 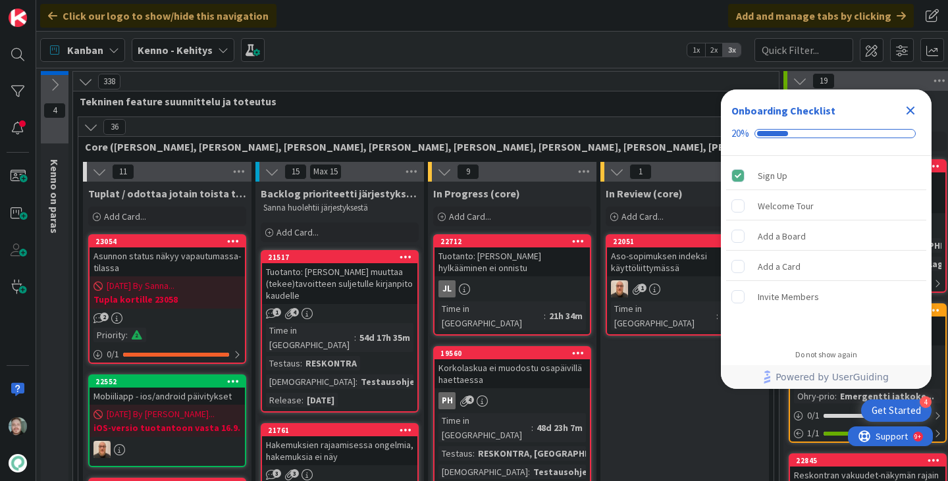 I want to click on span: 11, so click(x=123, y=172).